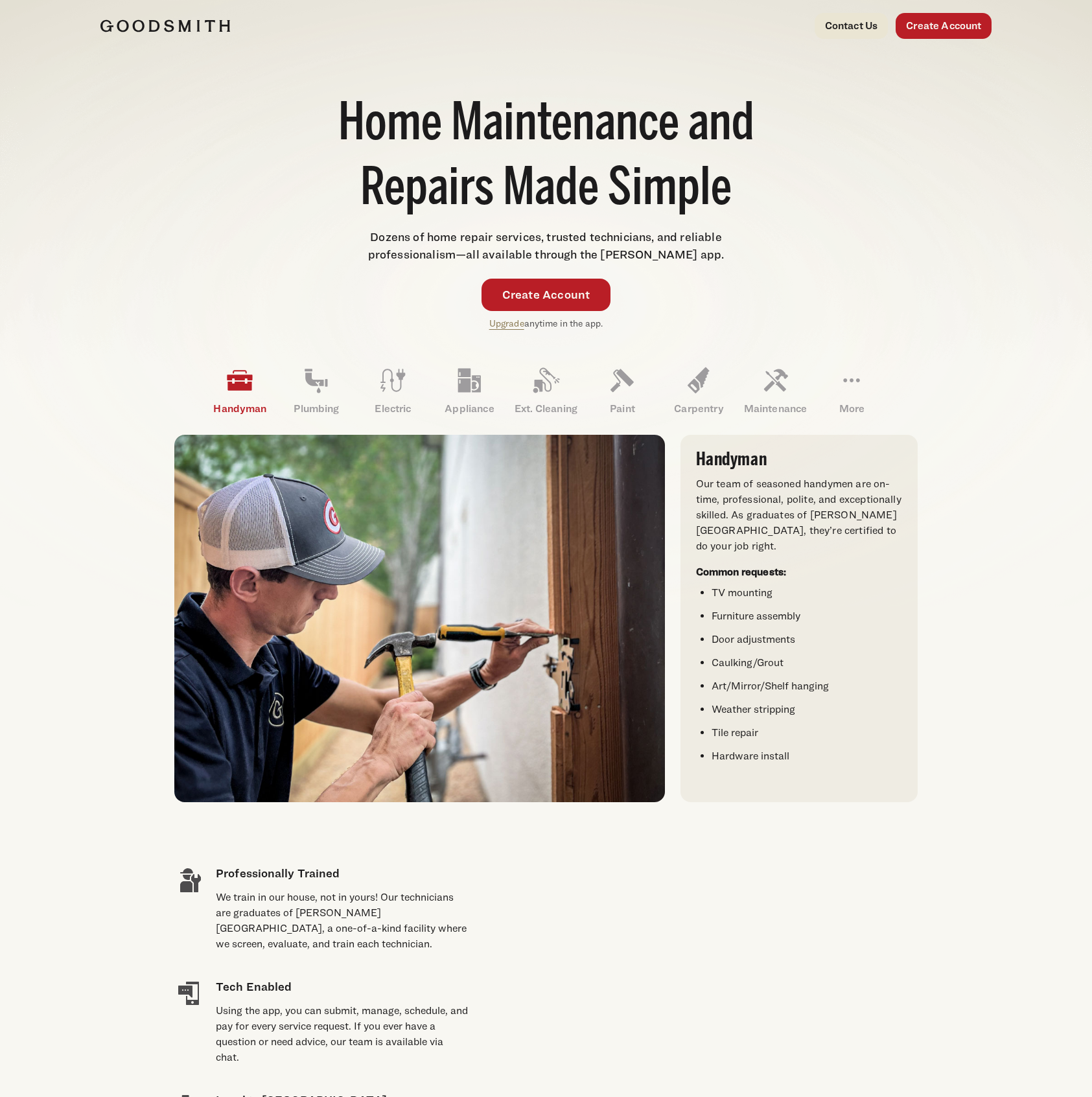  I want to click on img: A handyman in a cap and polo shirt using a hammer to work on a door frame., so click(419, 618).